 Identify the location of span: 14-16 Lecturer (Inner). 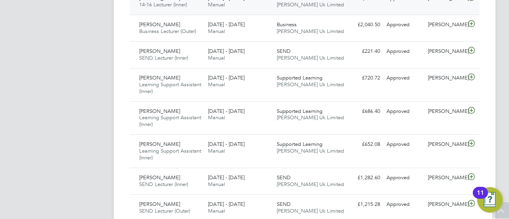
(163, 4).